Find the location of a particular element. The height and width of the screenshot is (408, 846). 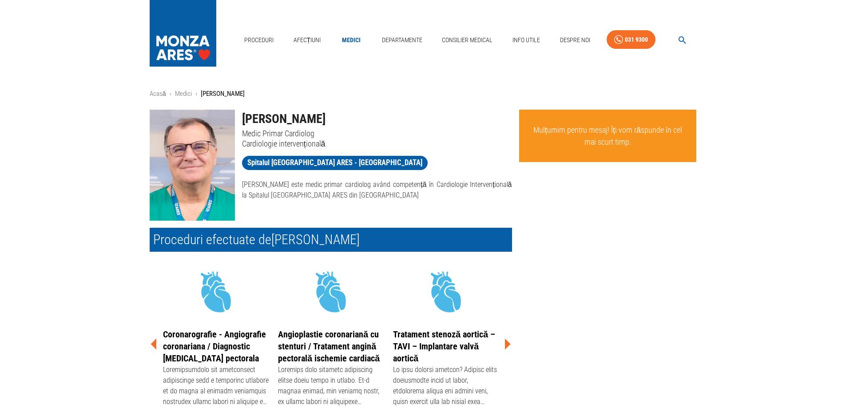

p: Mulțumim pentru mesaj! Îți vom răspunde în cel mai scurt timp. is located at coordinates (608, 136).